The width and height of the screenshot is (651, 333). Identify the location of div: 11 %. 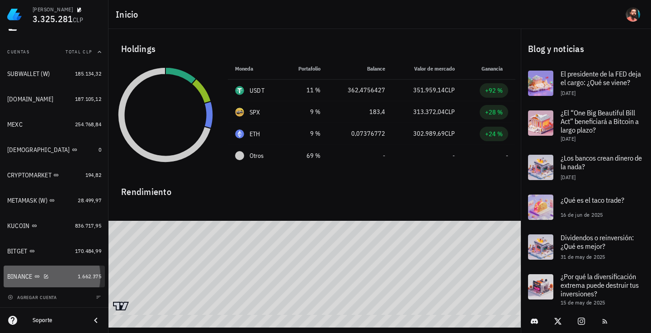
(305, 90).